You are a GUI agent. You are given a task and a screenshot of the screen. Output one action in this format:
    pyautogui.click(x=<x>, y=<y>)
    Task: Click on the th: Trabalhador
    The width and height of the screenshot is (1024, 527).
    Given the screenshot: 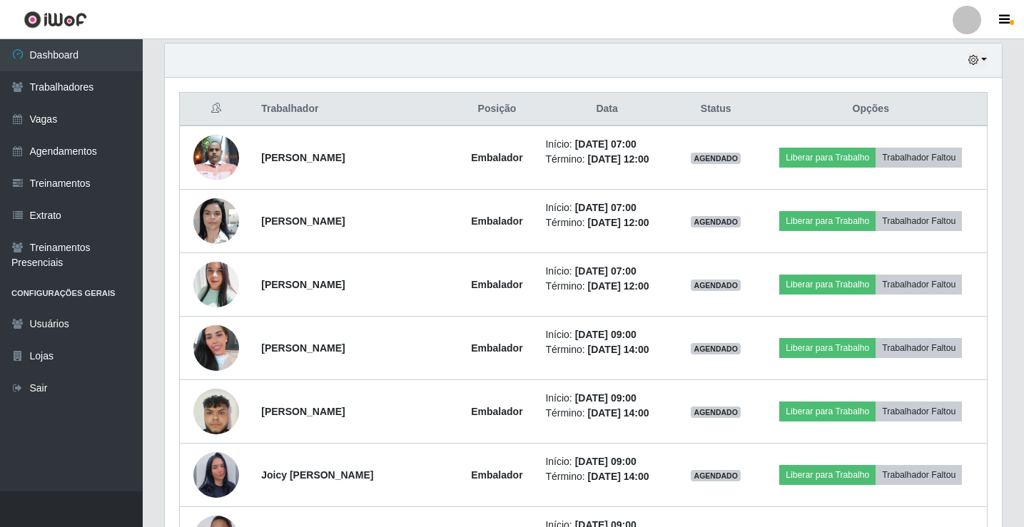 What is the action you would take?
    pyautogui.click(x=355, y=109)
    